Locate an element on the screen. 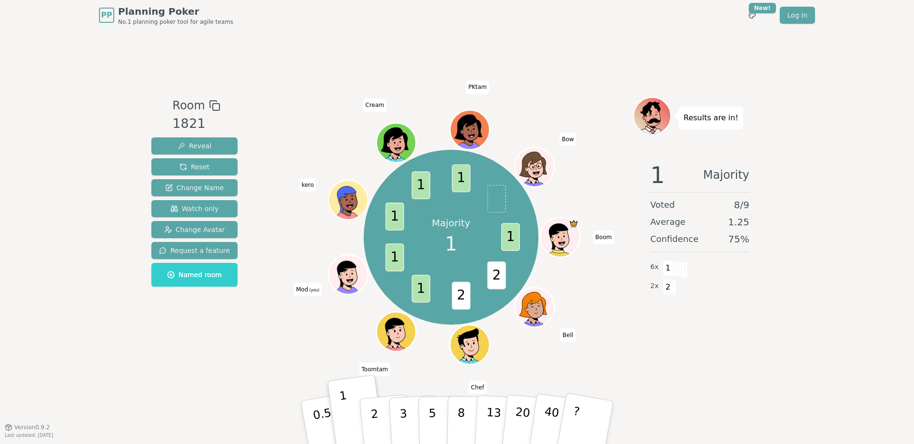  button: Version0.9.2 is located at coordinates (27, 428).